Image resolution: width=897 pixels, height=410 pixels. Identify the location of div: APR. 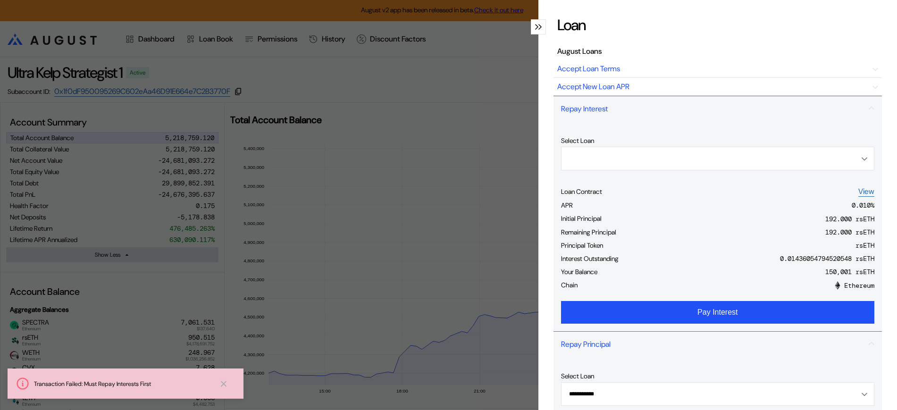
(567, 205).